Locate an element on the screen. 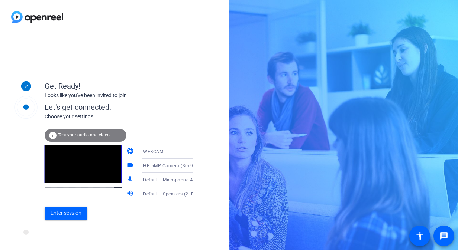  mat-icon: camera is located at coordinates (131, 152).